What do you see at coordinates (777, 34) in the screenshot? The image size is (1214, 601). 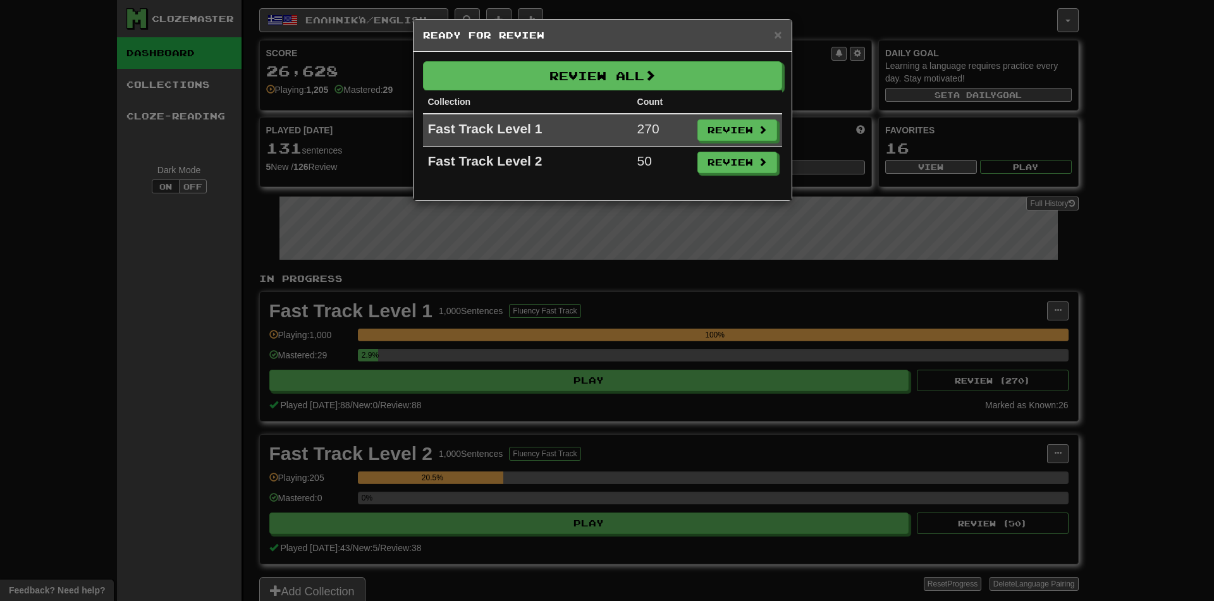 I see `button: Close` at bounding box center [777, 34].